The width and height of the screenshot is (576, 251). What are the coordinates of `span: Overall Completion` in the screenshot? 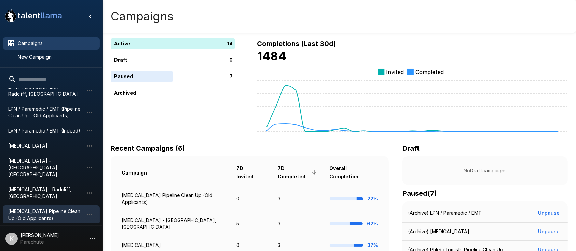 It's located at (353, 172).